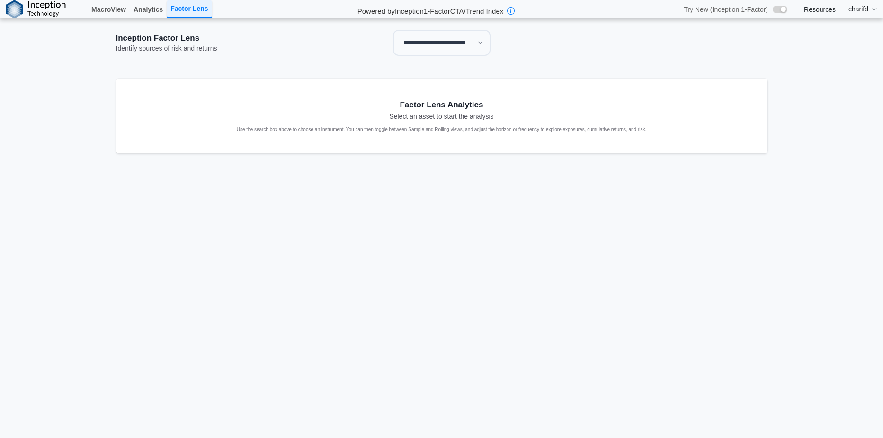 This screenshot has height=438, width=883. I want to click on div: Select an asset to start the analysis, so click(441, 116).